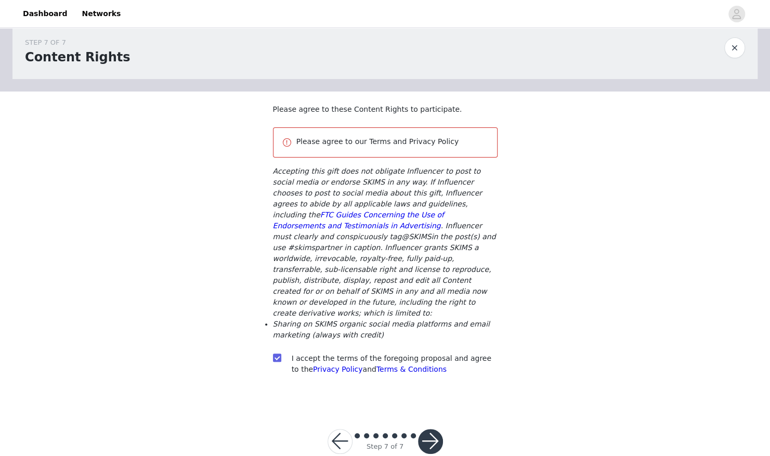 The width and height of the screenshot is (770, 456). I want to click on em: Accepting this gift does not obligate Influencer to post to social media or endorse SKIMS in any ..., so click(377, 193).